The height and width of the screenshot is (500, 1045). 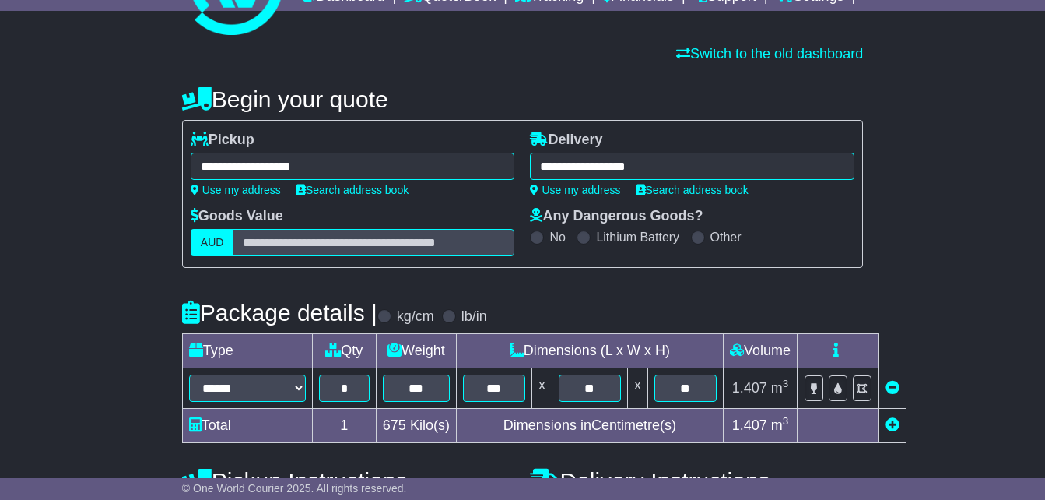 I want to click on td: Kilo(s), so click(x=416, y=426).